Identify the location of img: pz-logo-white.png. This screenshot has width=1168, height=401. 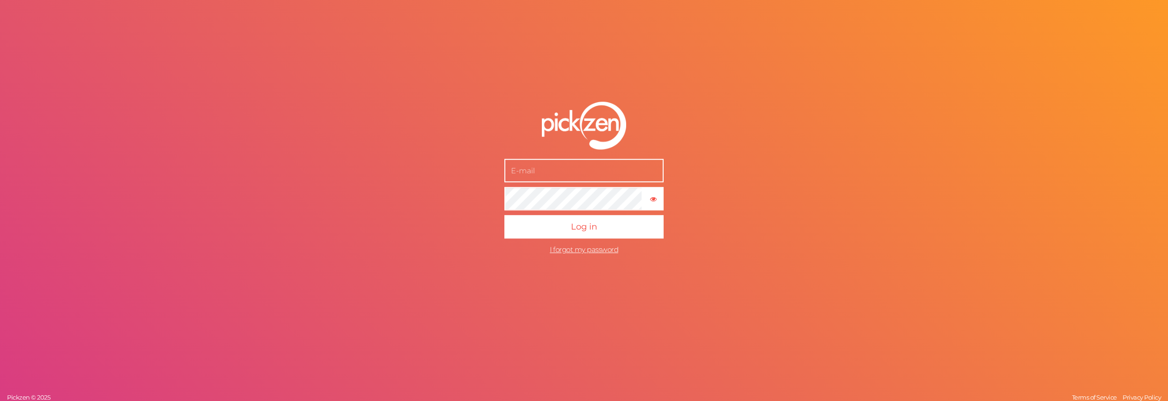
(584, 126).